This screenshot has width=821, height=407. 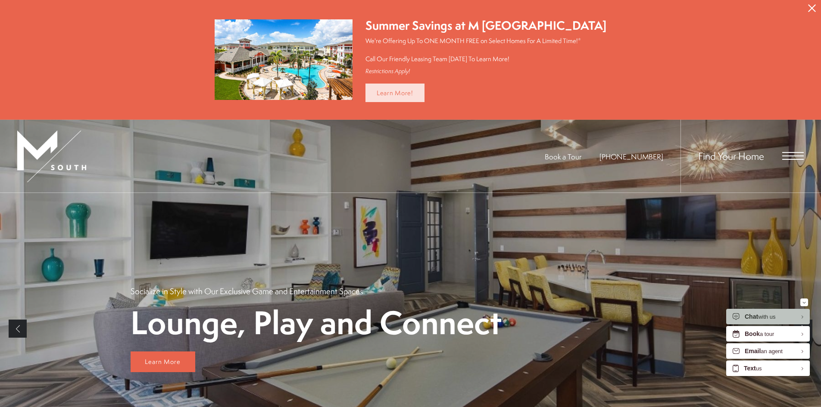 What do you see at coordinates (162, 362) in the screenshot?
I see `span: Learn More` at bounding box center [162, 362].